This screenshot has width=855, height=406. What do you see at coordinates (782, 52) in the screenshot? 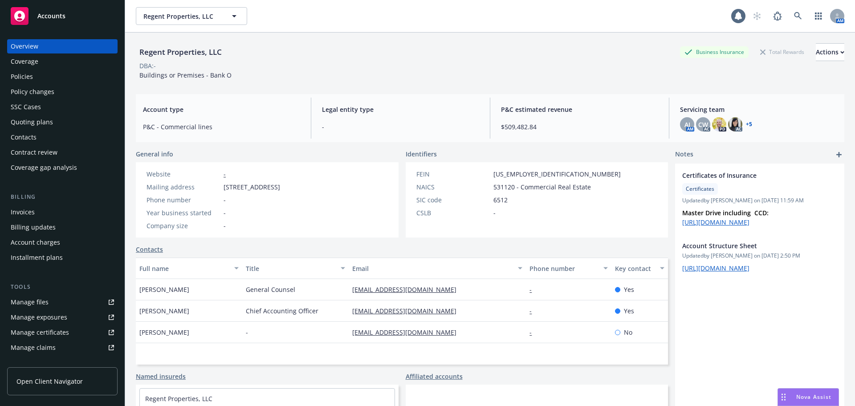
I see `div: Total Rewards` at bounding box center [782, 52].